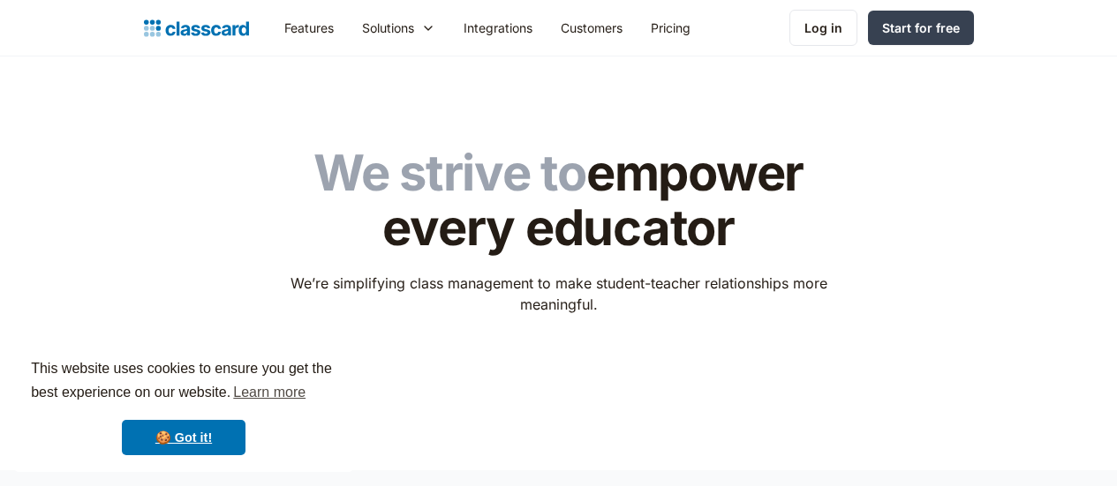 Image resolution: width=1117 pixels, height=486 pixels. I want to click on span: We strive to, so click(449, 173).